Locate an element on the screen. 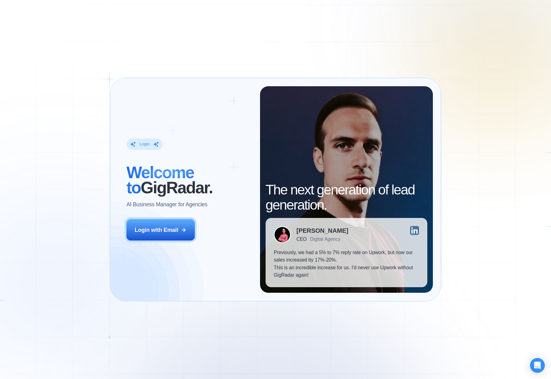 This screenshot has height=379, width=551. p: AI Business Manager for Agencies is located at coordinates (167, 204).